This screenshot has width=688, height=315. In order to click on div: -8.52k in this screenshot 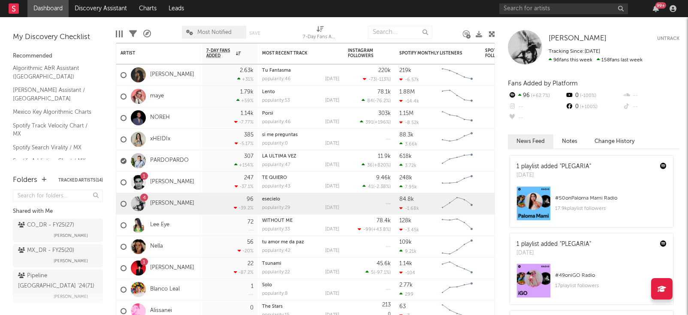, I will do `click(409, 122)`.